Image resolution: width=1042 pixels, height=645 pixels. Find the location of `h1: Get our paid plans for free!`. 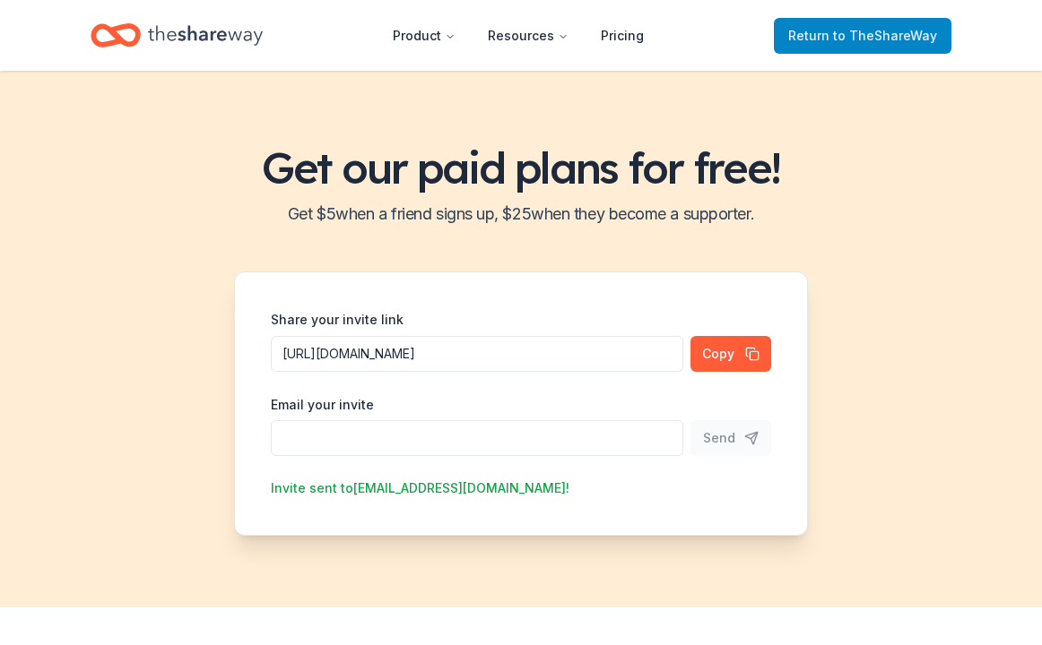

h1: Get our paid plans for free! is located at coordinates (521, 168).